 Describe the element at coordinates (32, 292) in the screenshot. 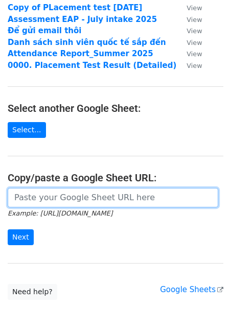

I see `a: Need help?` at that location.